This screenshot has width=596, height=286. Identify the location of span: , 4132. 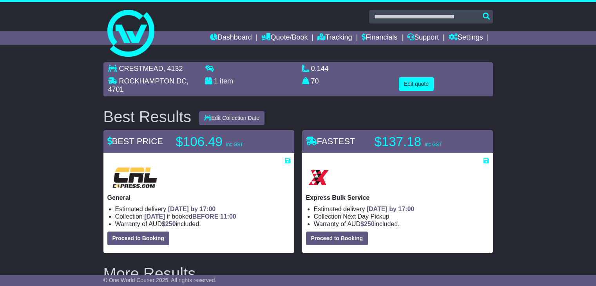
(173, 69).